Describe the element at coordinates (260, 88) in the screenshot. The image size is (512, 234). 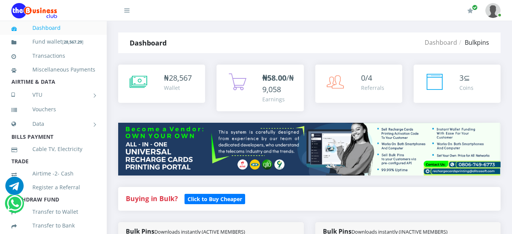
I see `a: ₦58.00/₦9,058 Earnings` at that location.